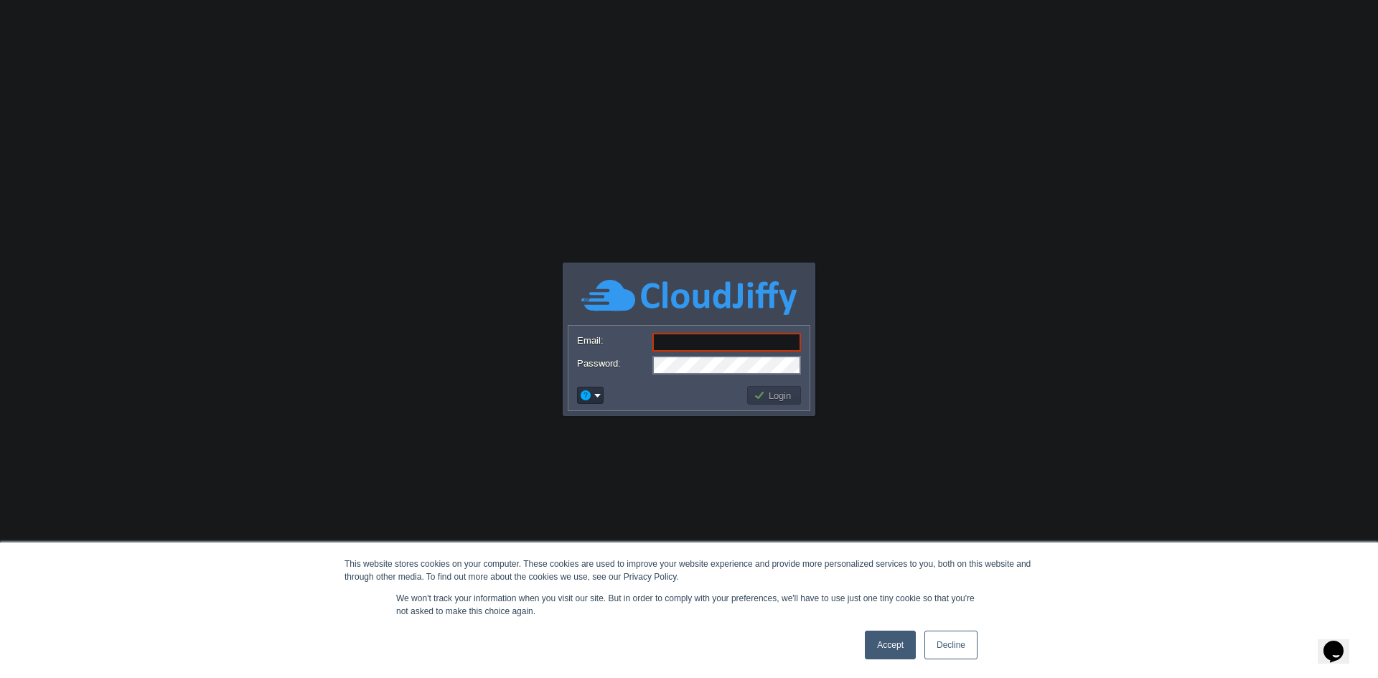 This screenshot has height=678, width=1378. What do you see at coordinates (689, 297) in the screenshot?
I see `img: CloudJiffy` at bounding box center [689, 297].